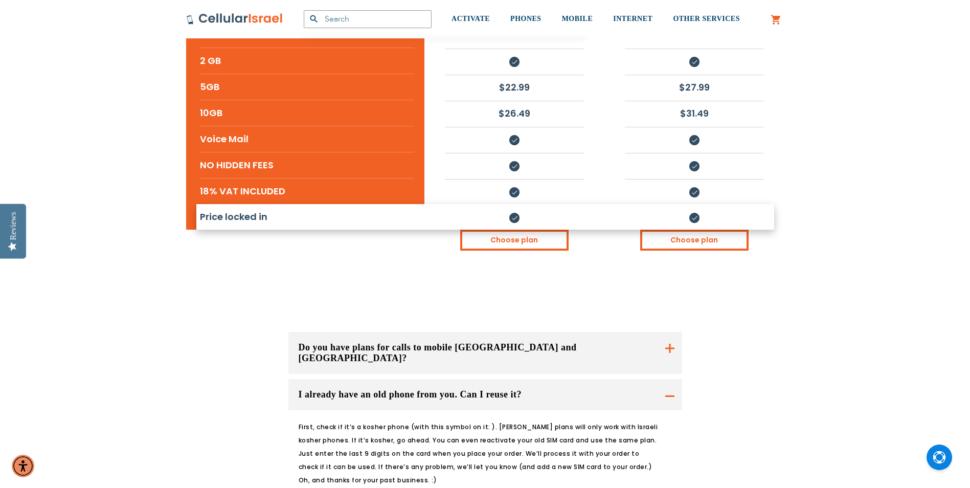  Describe the element at coordinates (307, 191) in the screenshot. I see `li: 18% VAT INCLUDED` at that location.